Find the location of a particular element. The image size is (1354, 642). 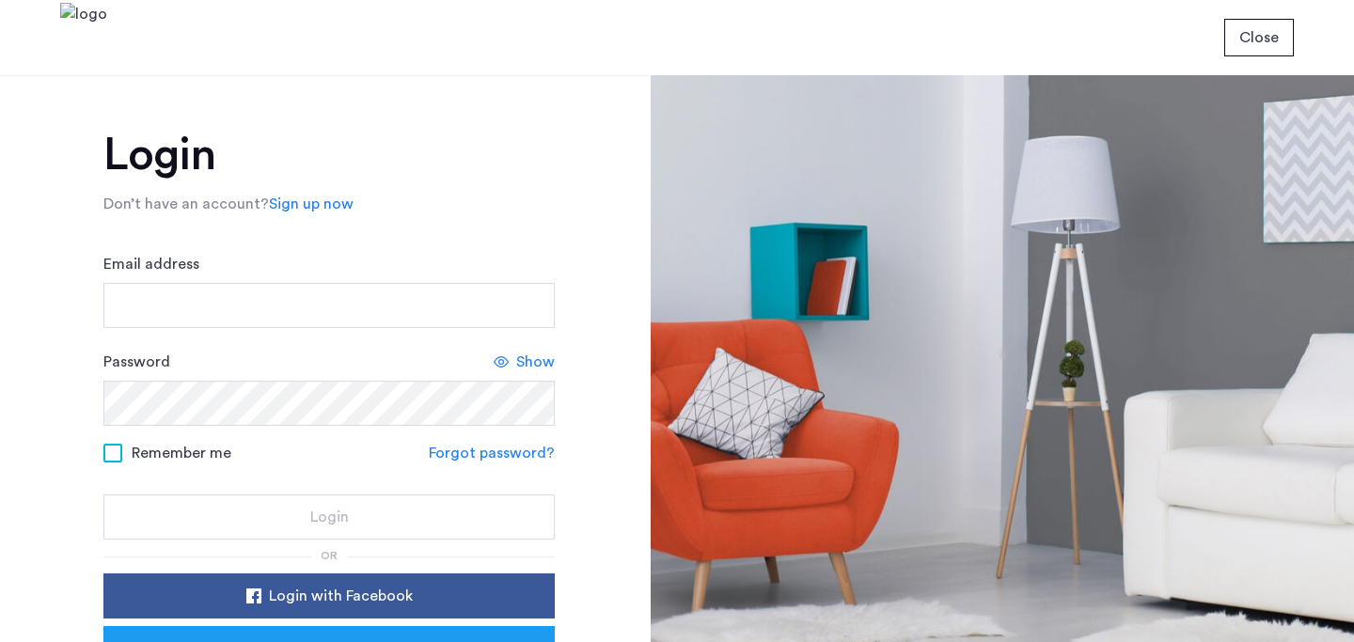

h1: Login is located at coordinates (329, 155).